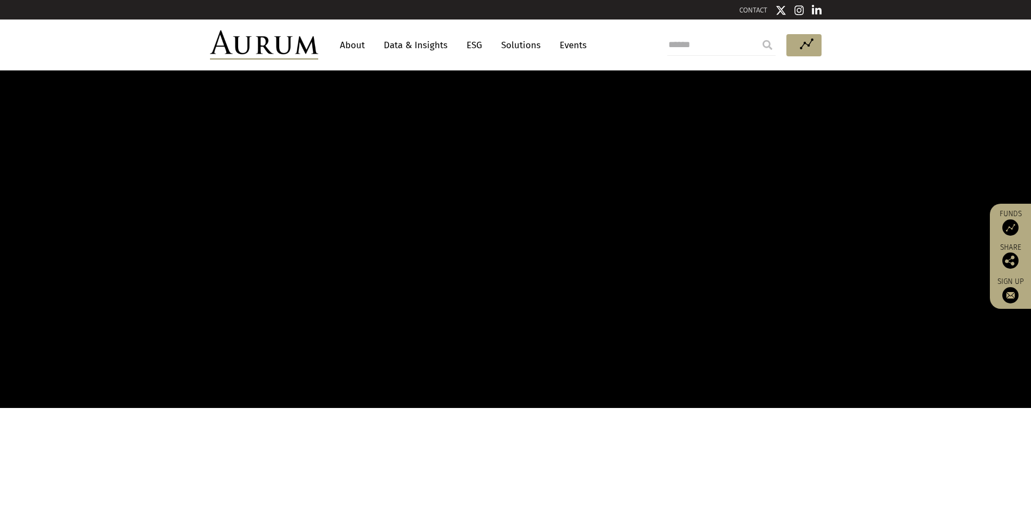  What do you see at coordinates (1011, 295) in the screenshot?
I see `img: Sign up to our newsletter` at bounding box center [1011, 295].